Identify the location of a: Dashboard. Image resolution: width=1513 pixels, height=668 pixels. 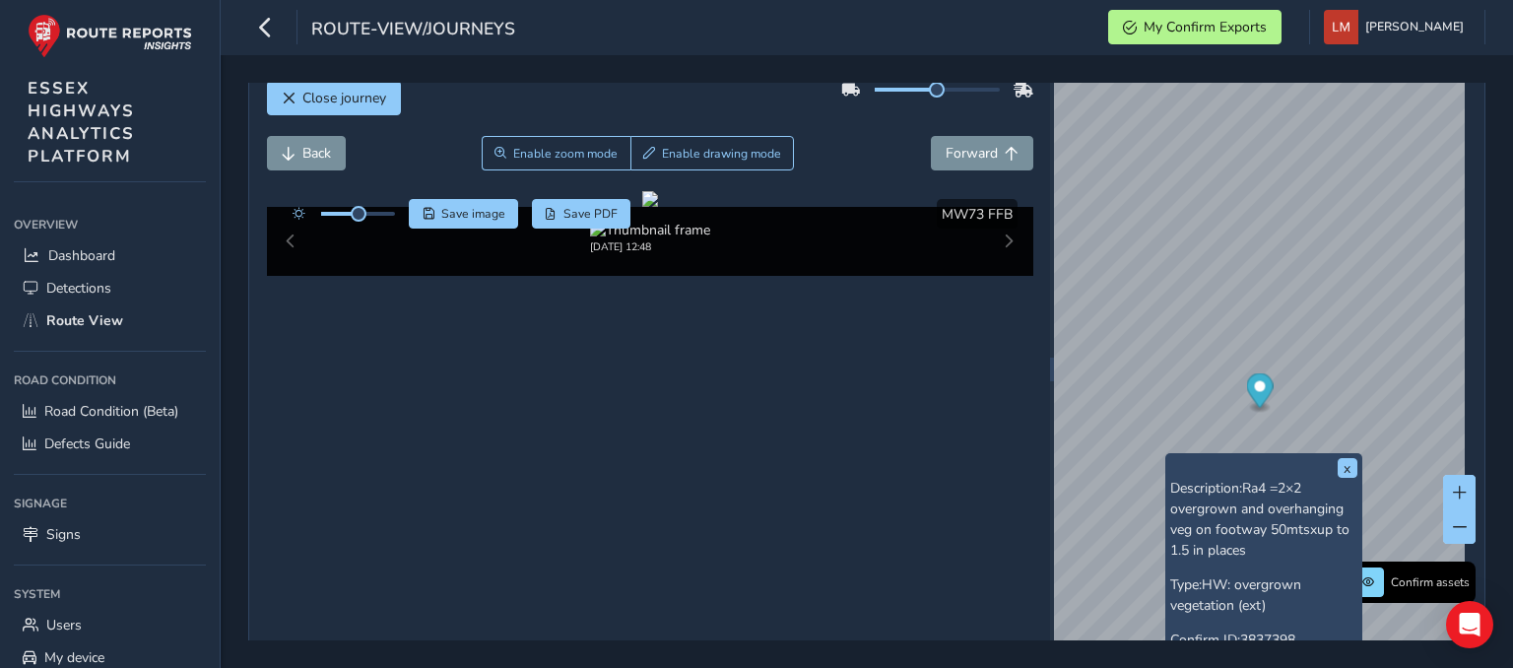
(109, 255).